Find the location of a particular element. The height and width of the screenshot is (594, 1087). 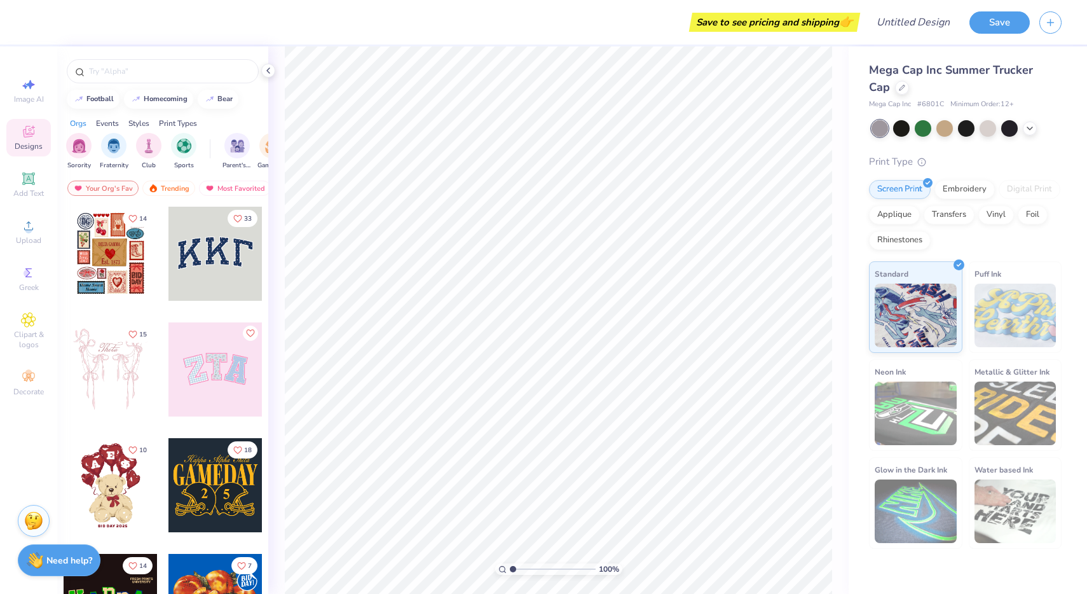

span: Upload is located at coordinates (29, 240).